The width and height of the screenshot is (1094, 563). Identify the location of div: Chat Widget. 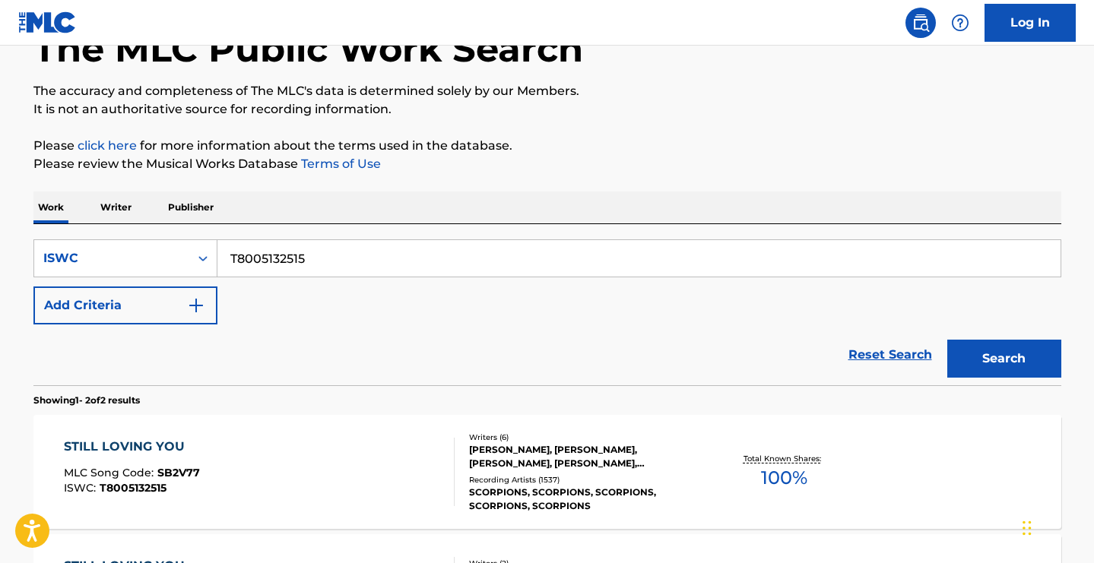
(1056, 527).